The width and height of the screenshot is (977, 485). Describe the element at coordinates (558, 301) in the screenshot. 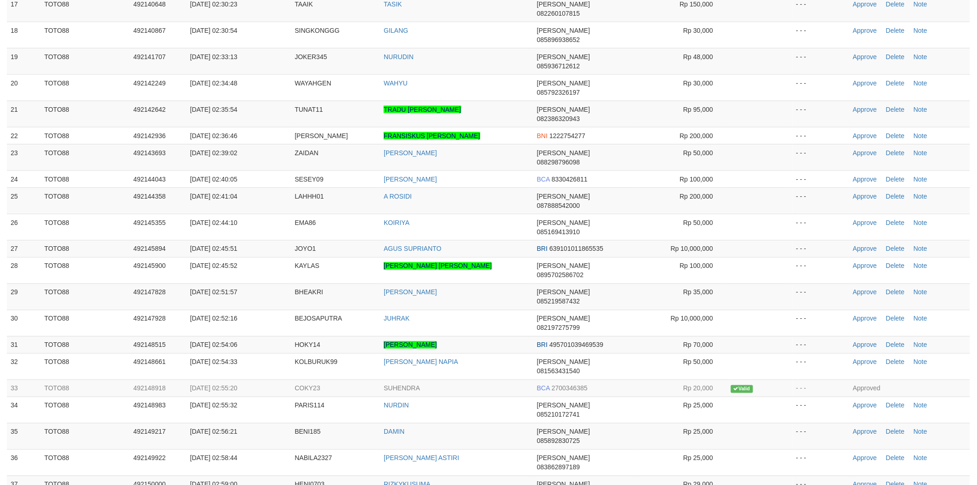

I see `span: Copy 085219587432 to clipboard` at that location.